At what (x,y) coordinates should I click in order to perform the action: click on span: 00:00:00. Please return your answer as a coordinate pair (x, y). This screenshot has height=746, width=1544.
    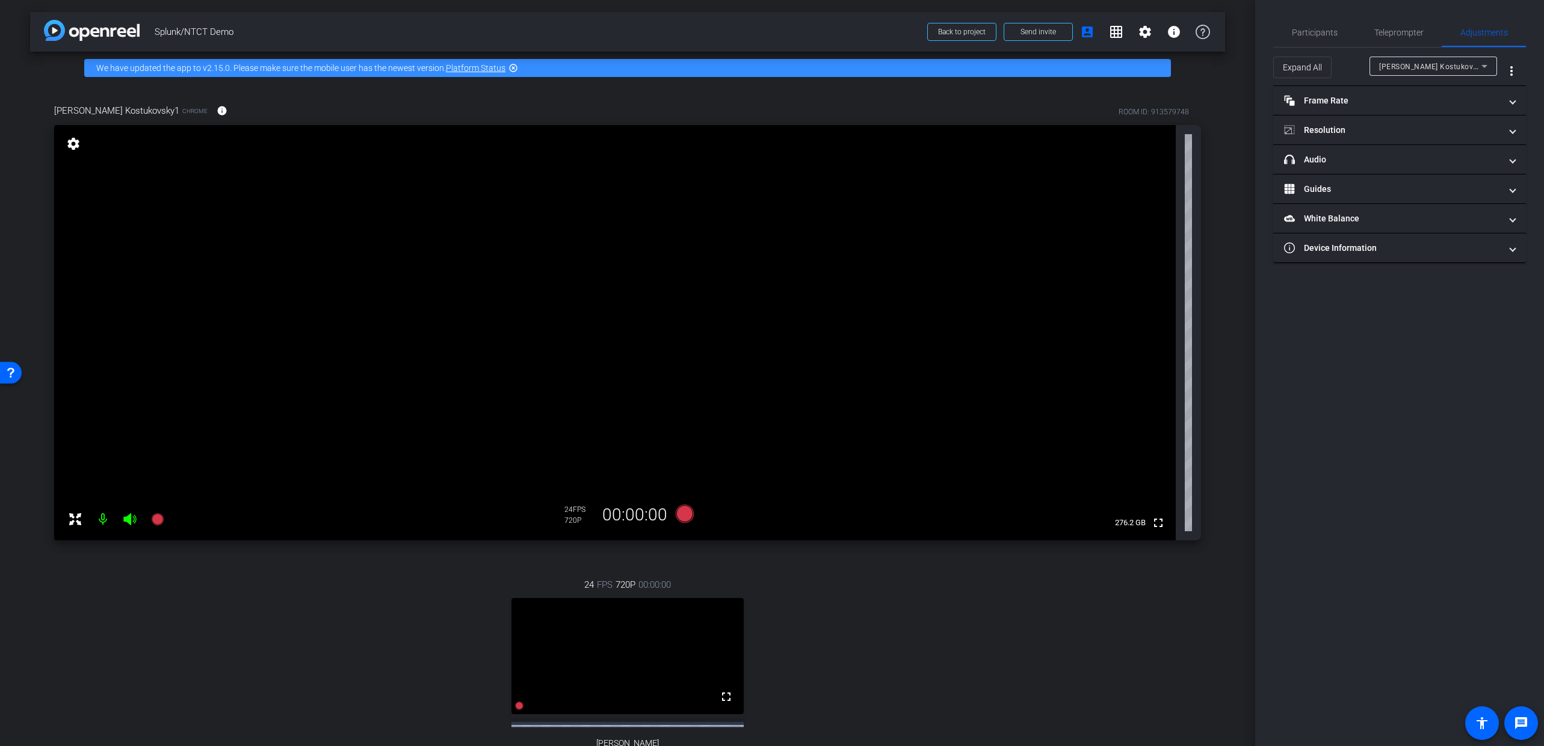
    Looking at the image, I should click on (655, 585).